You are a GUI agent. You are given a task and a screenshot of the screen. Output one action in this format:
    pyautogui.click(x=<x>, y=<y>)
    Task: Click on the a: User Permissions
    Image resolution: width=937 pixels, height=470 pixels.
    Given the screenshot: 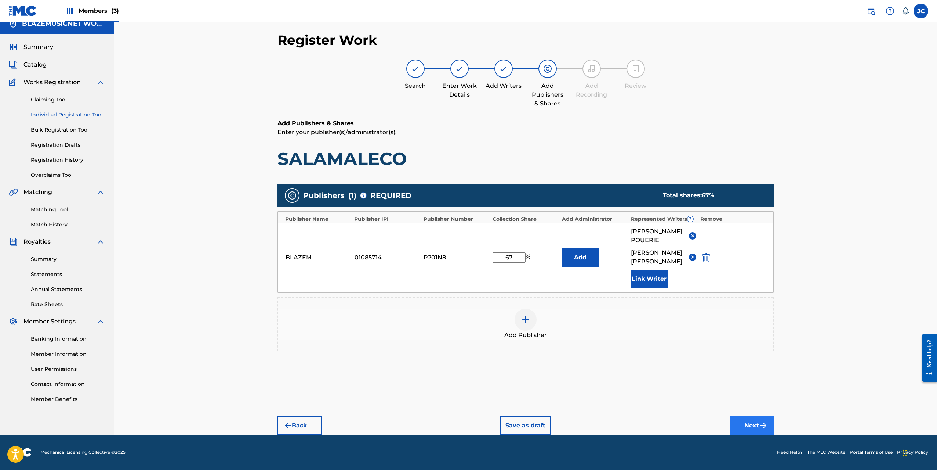 What is the action you would take?
    pyautogui.click(x=68, y=369)
    